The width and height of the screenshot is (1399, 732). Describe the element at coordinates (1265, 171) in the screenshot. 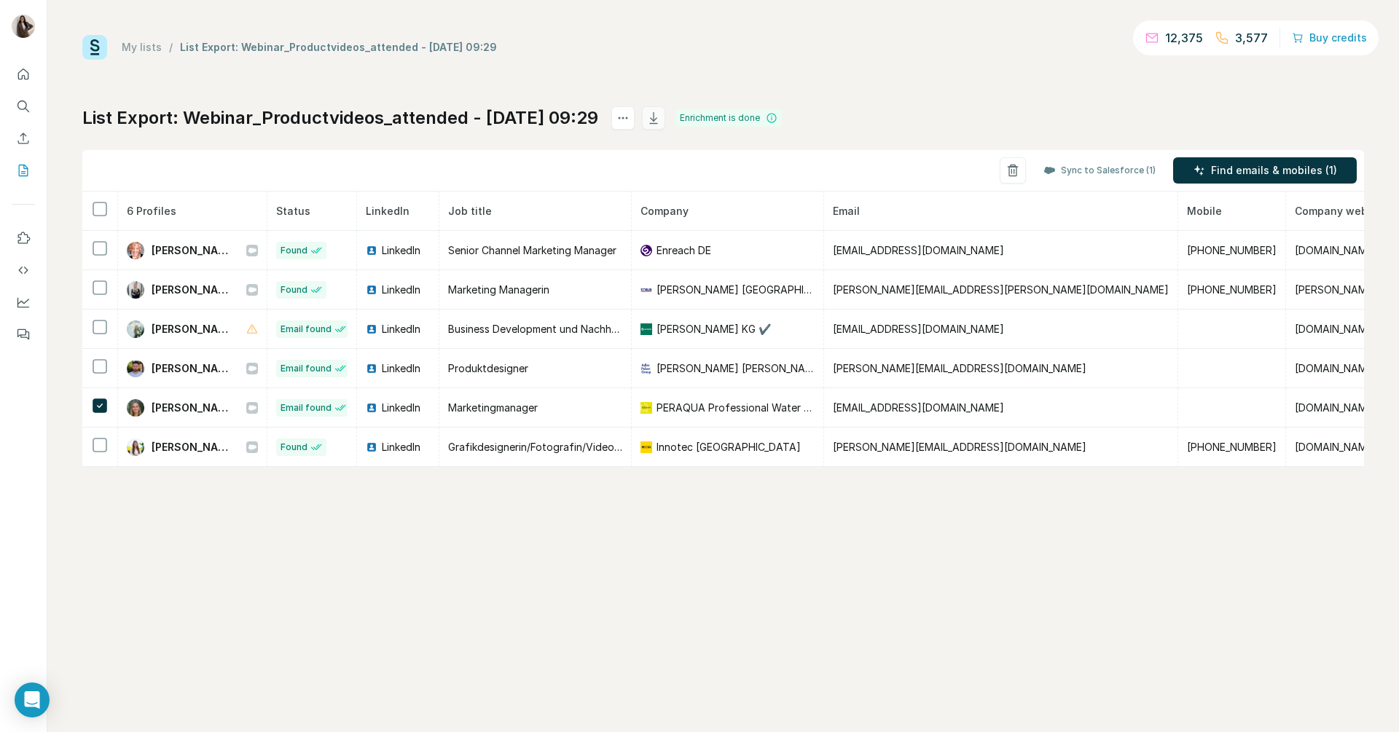

I see `button: Find emails & mobiles (1)` at that location.